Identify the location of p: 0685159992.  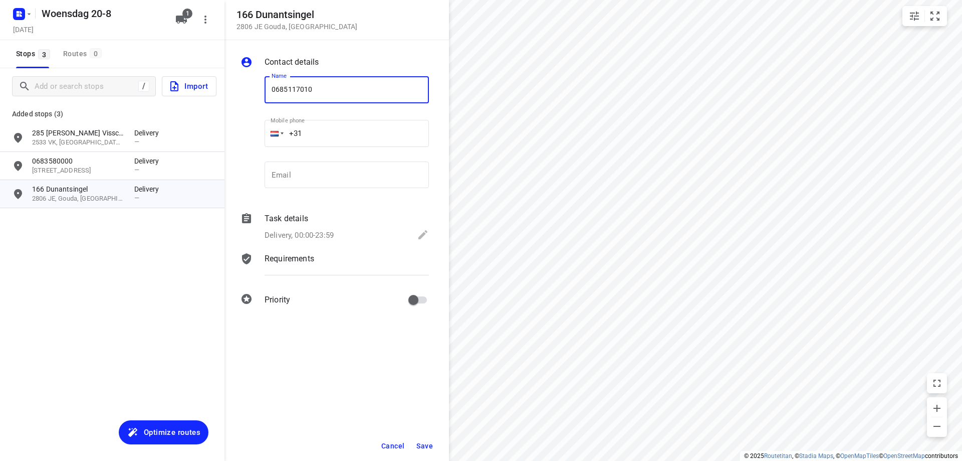
(237, 141).